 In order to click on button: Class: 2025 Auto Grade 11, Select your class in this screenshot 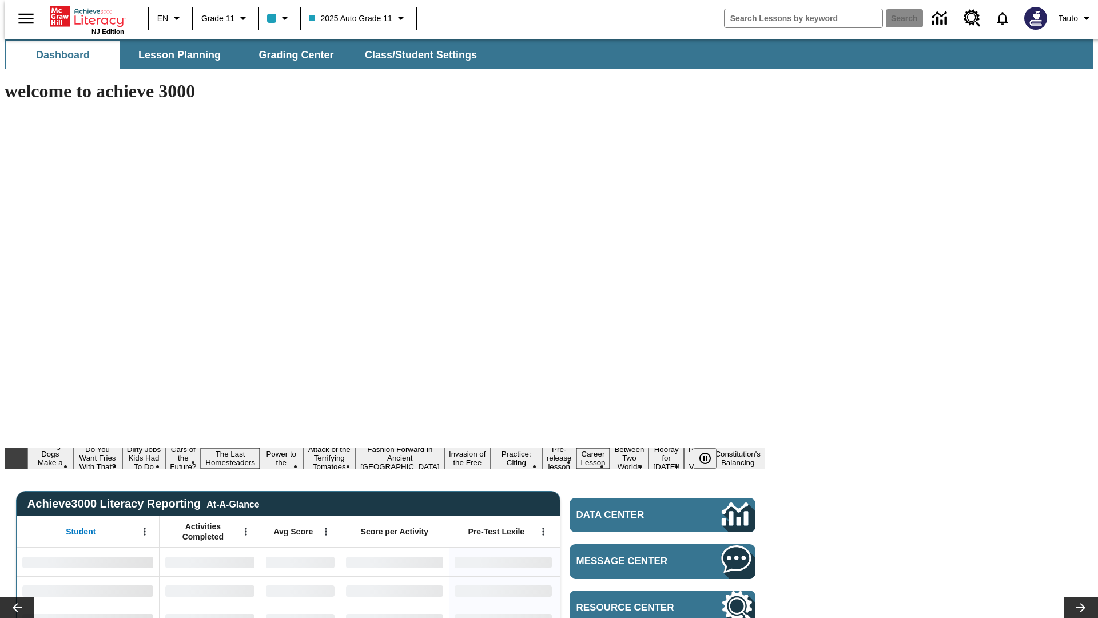, I will do `click(358, 18)`.